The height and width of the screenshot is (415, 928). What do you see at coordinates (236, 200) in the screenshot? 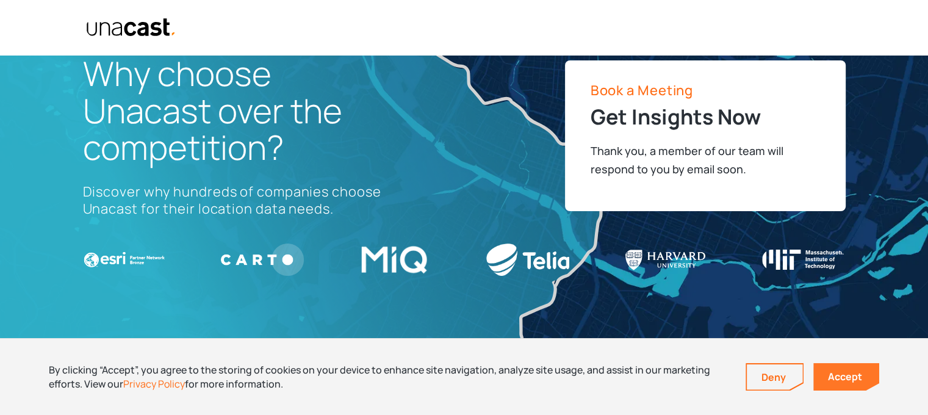
I see `p: Discover why hundreds of companies choose Unacast for their location data needs.` at bounding box center [236, 200].